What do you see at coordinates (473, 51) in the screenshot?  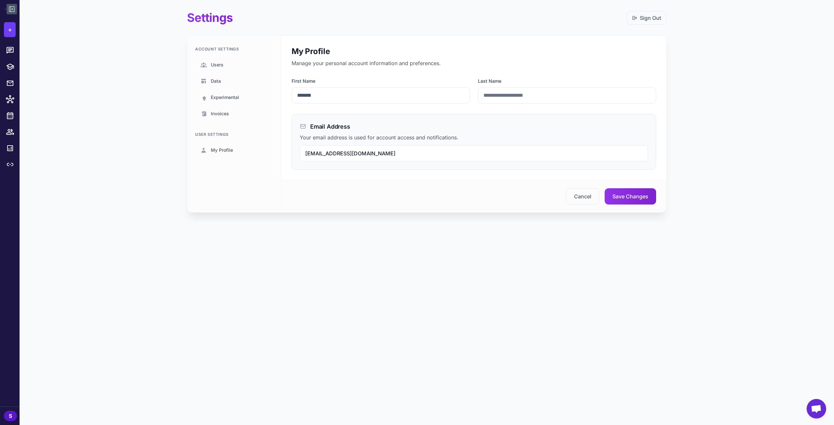 I see `h2: My Profile` at bounding box center [473, 51].